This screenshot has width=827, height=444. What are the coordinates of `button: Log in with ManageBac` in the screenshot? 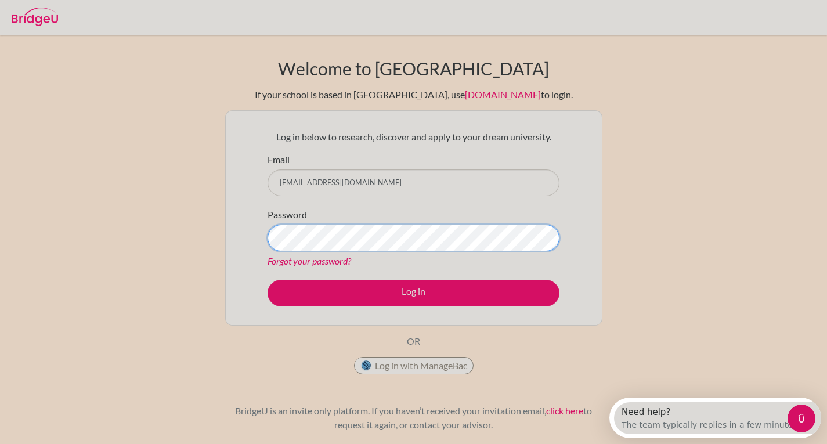 It's located at (414, 365).